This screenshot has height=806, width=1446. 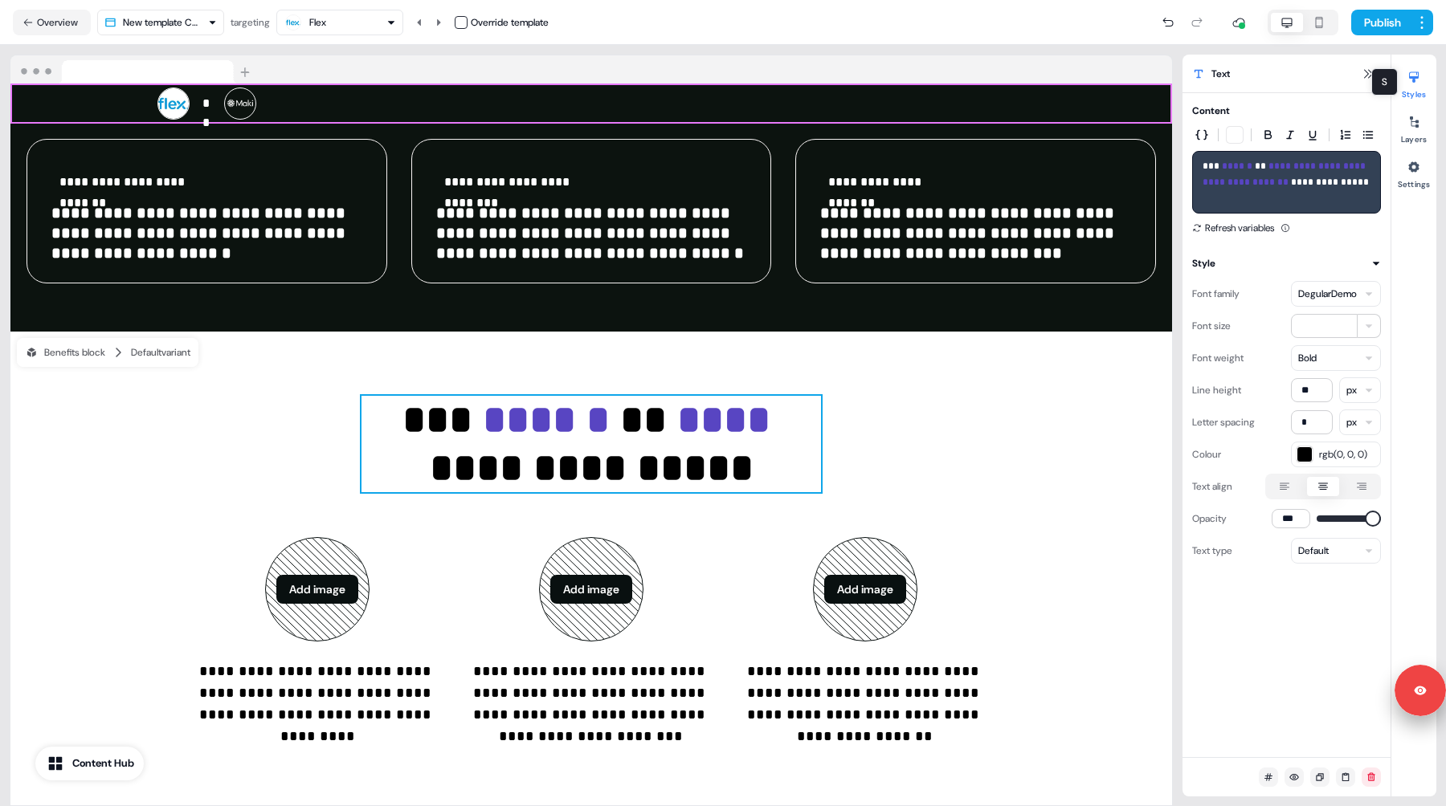 What do you see at coordinates (162, 22) in the screenshot?
I see `div: New template Copy` at bounding box center [162, 22].